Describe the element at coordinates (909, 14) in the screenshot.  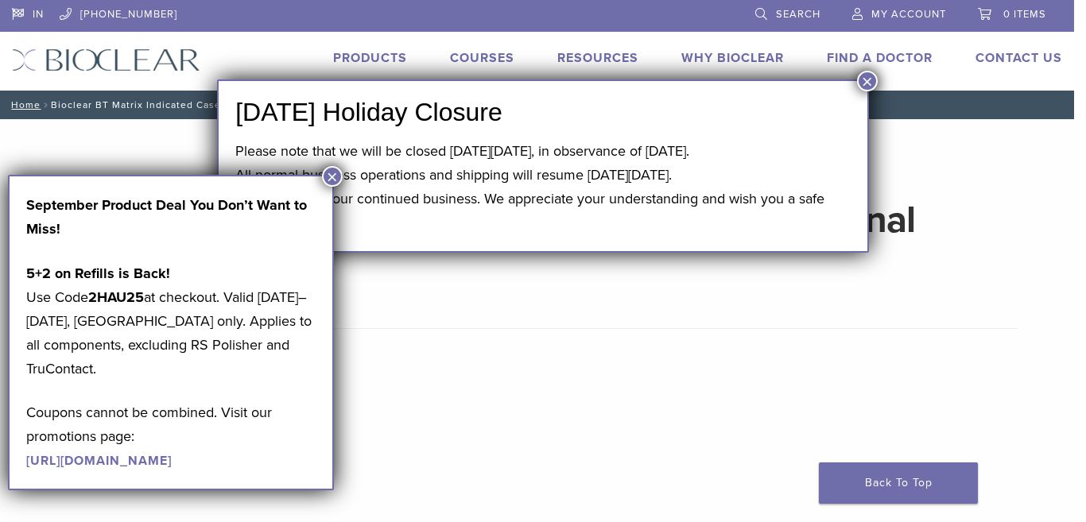
I see `span: My Account` at that location.